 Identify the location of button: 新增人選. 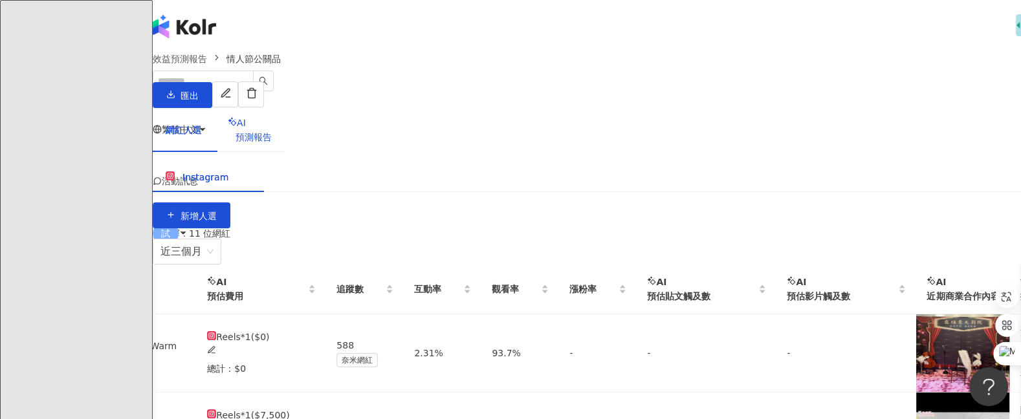
(191, 215).